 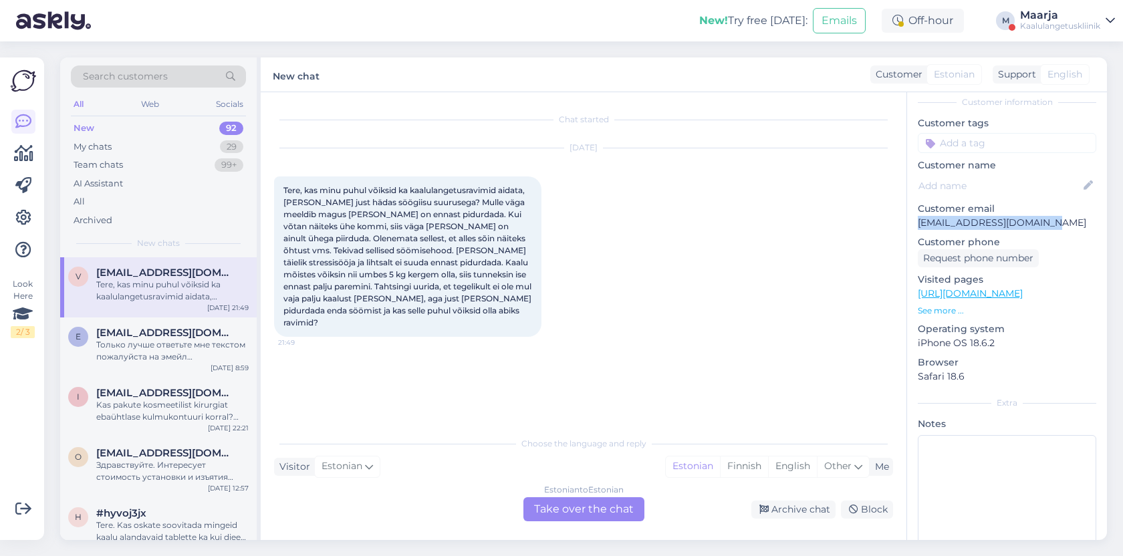 I want to click on input: Add name, so click(x=1000, y=186).